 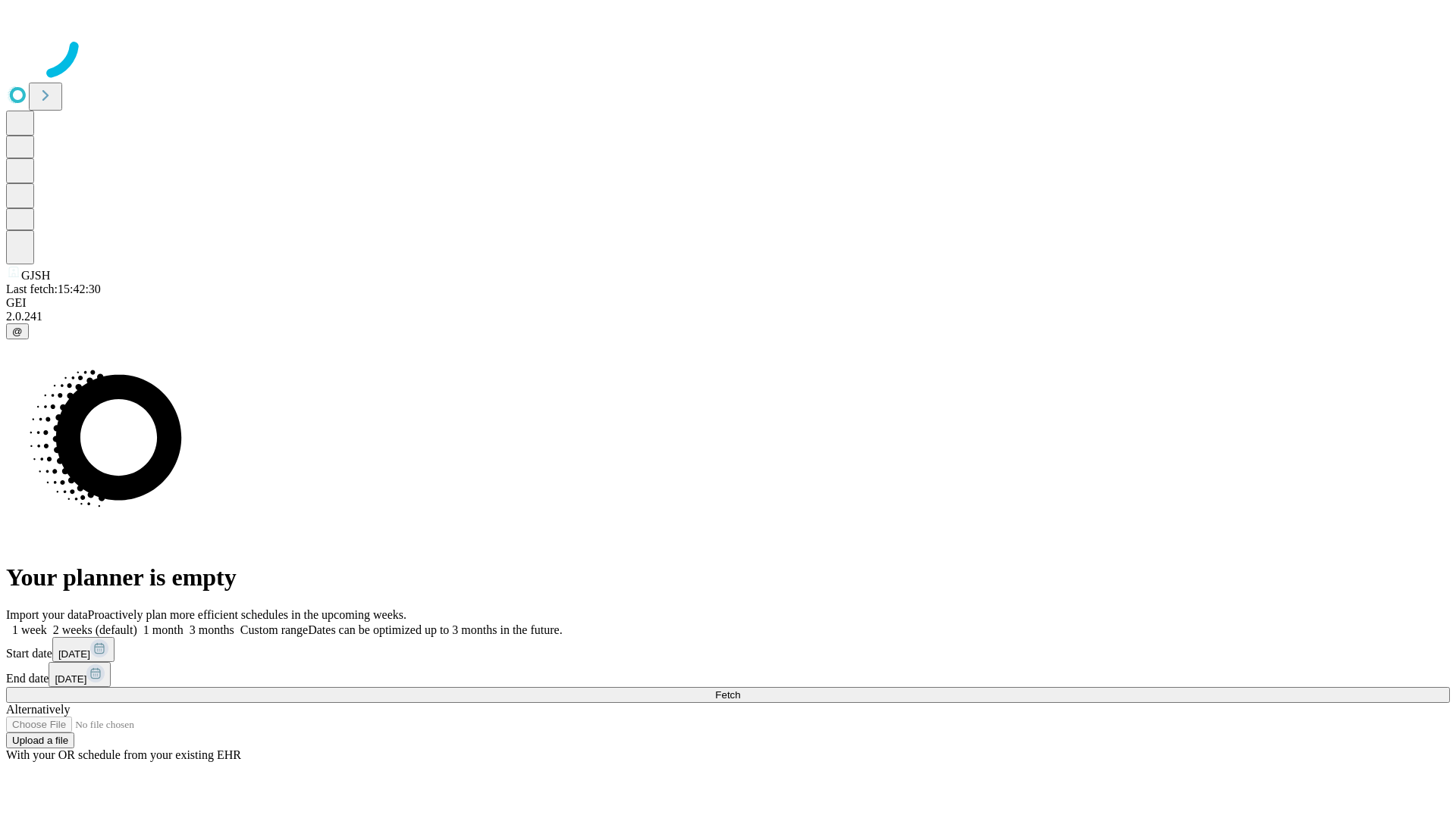 What do you see at coordinates (728, 695) in the screenshot?
I see `button: Fetch` at bounding box center [728, 695].